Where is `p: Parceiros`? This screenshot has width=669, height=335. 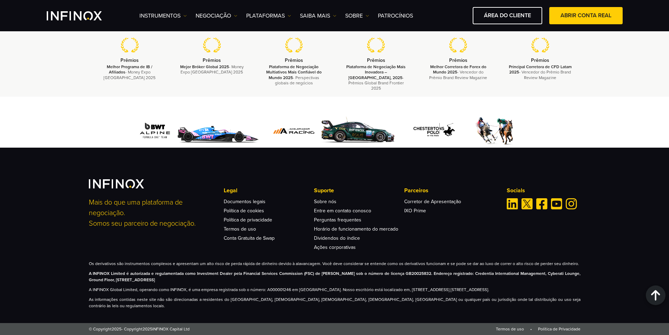
p: Parceiros is located at coordinates (449, 190).